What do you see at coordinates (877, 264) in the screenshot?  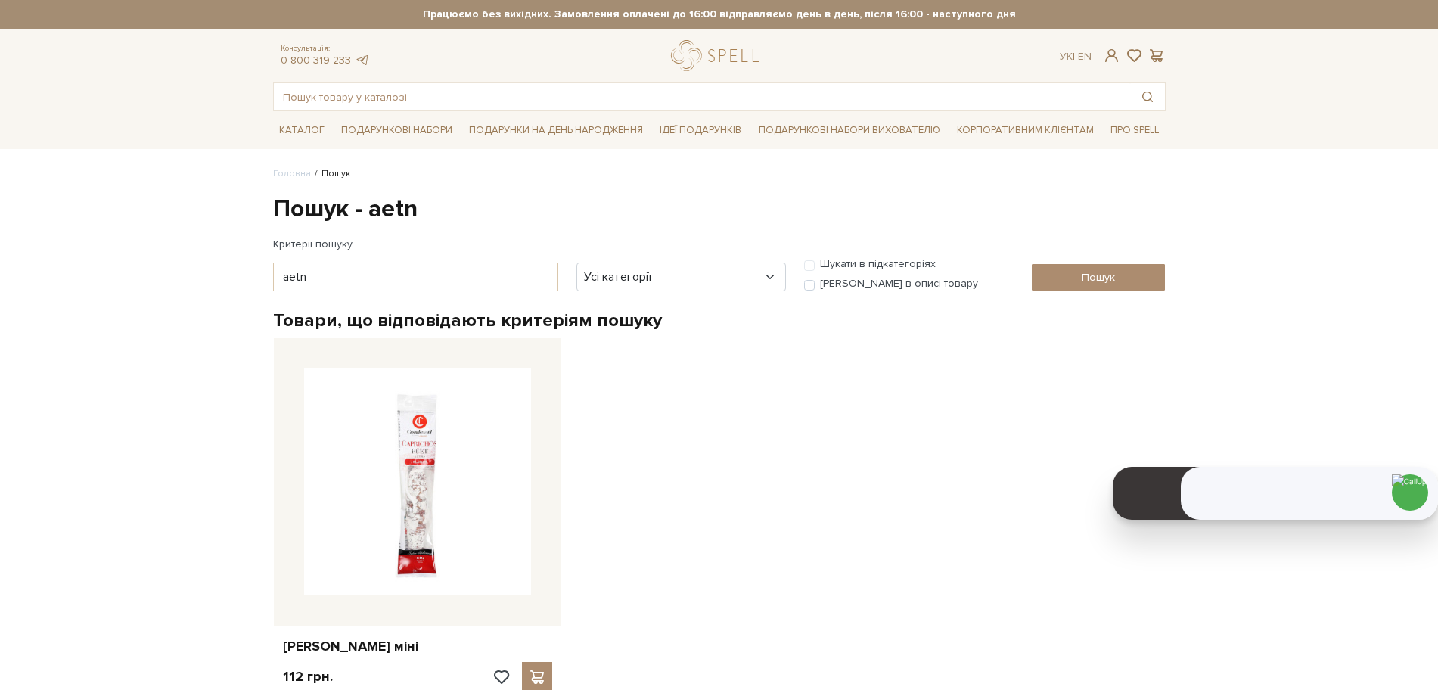 I see `label: Шукати в підкатегоріях` at bounding box center [877, 264].